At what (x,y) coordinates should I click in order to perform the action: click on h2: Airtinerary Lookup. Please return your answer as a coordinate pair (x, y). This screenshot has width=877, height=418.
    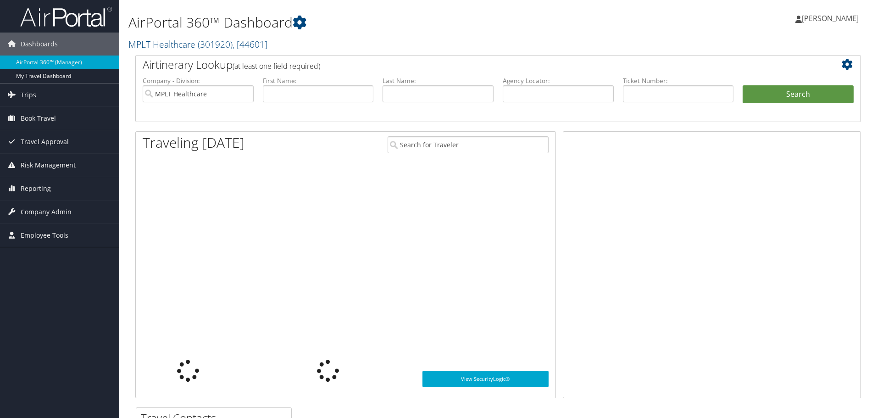
    Looking at the image, I should click on (468, 65).